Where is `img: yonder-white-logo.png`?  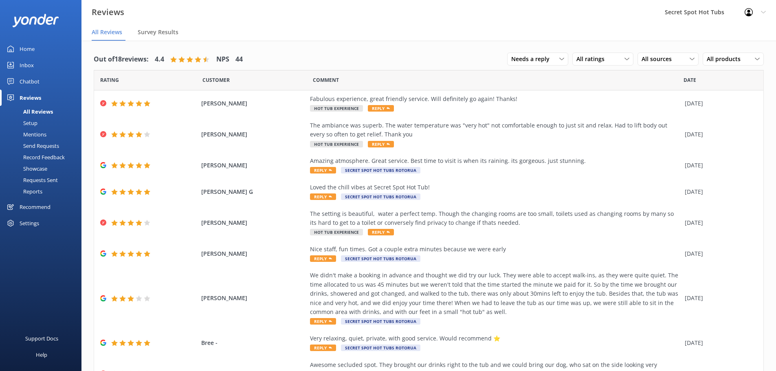
img: yonder-white-logo.png is located at coordinates (35, 20).